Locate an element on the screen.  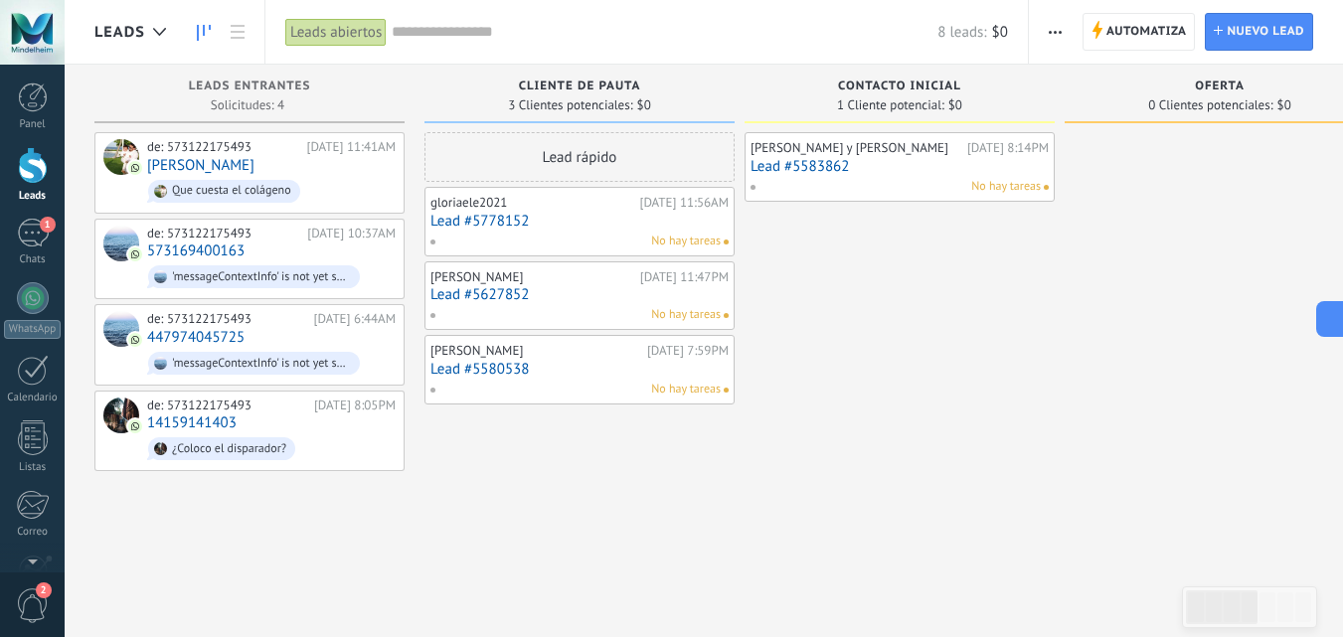
span: Solicitudes: 4 is located at coordinates (248, 105).